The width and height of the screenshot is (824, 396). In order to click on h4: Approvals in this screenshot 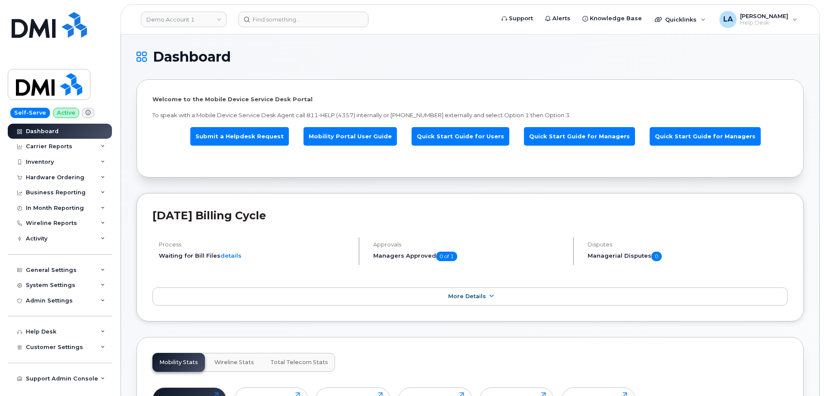, I will do `click(469, 244)`.